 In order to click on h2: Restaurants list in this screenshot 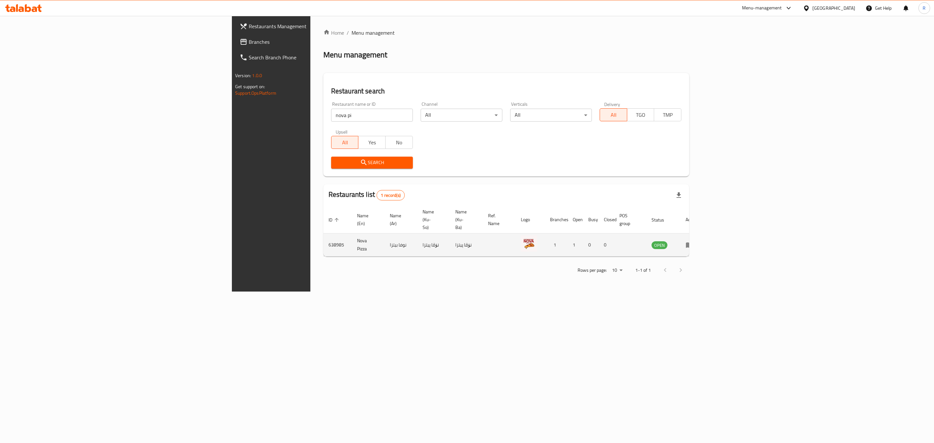, I will do `click(366, 195)`.